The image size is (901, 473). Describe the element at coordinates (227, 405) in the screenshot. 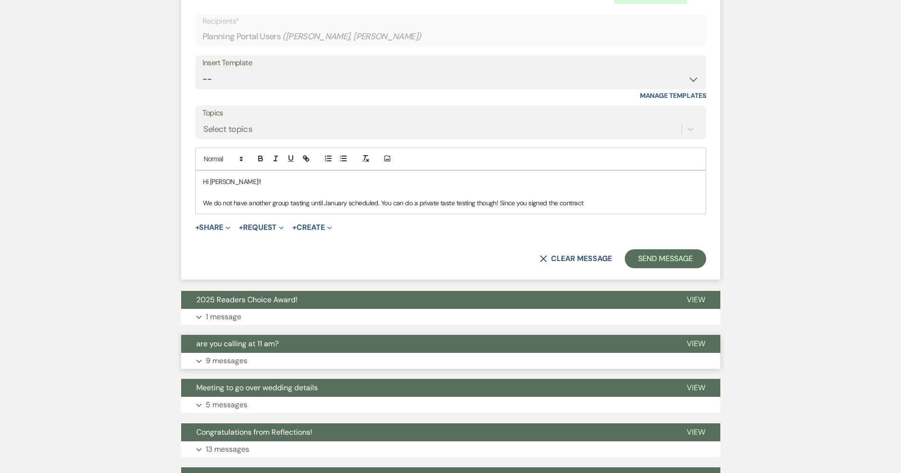

I see `p: 5 messages` at that location.